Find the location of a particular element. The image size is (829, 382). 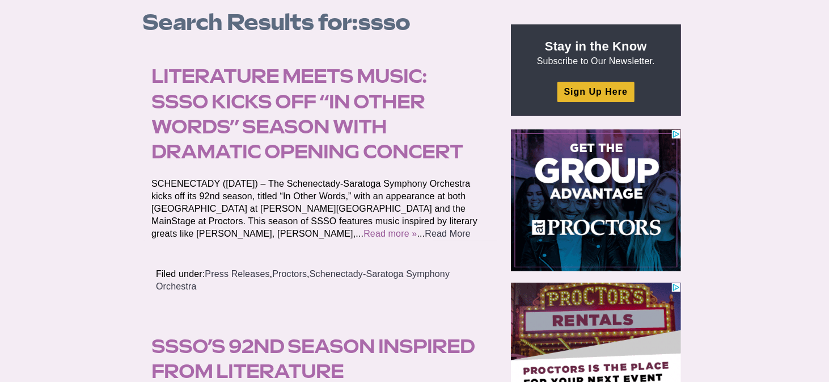

a: Press Releases is located at coordinates (237, 273).